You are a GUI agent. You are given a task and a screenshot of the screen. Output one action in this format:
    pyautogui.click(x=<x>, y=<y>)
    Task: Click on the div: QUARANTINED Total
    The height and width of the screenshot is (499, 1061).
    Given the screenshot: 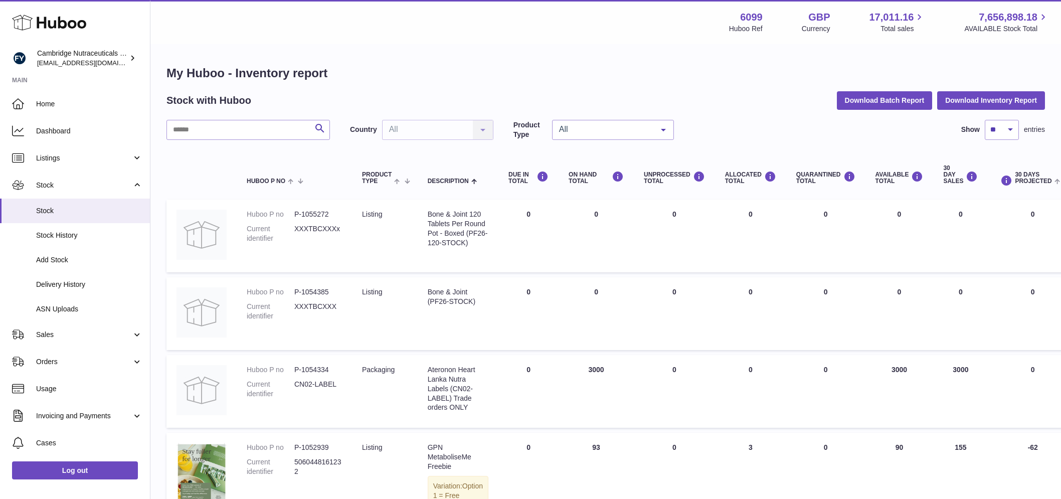 What is the action you would take?
    pyautogui.click(x=826, y=178)
    